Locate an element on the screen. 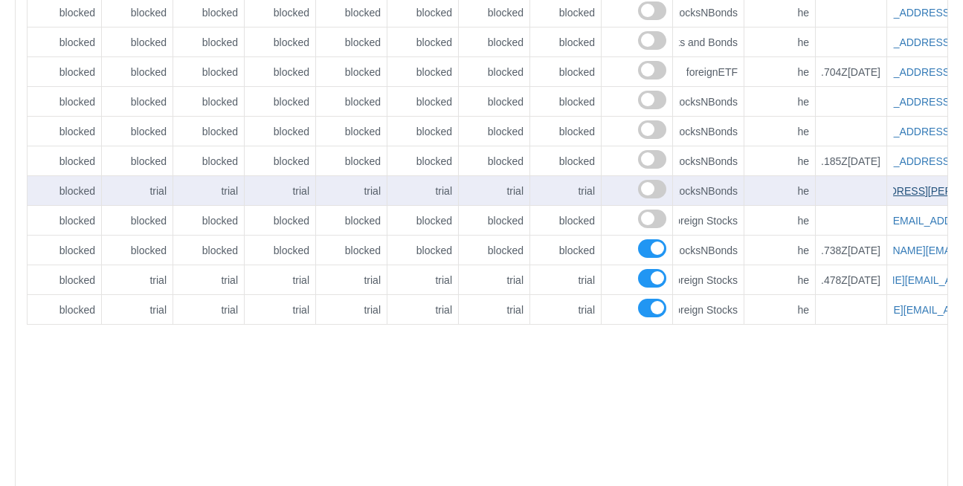 Image resolution: width=963 pixels, height=486 pixels. div: foreignETF is located at coordinates (708, 72).